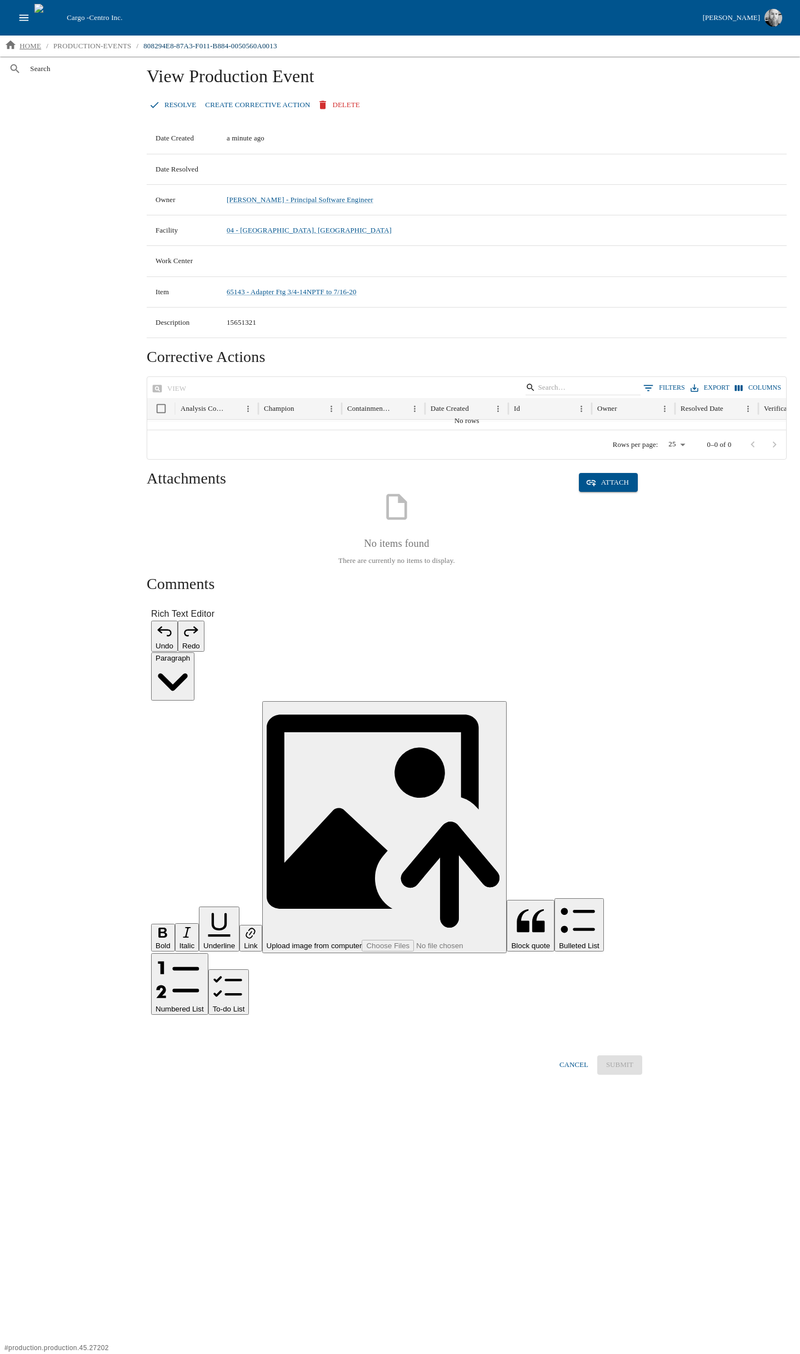  I want to click on a: production-events, so click(92, 46).